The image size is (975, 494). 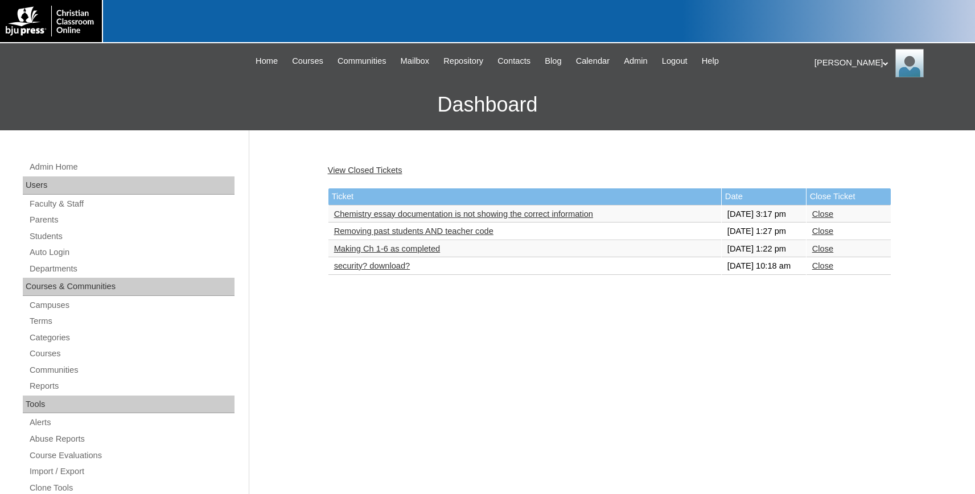 What do you see at coordinates (764, 197) in the screenshot?
I see `td: Date` at bounding box center [764, 197].